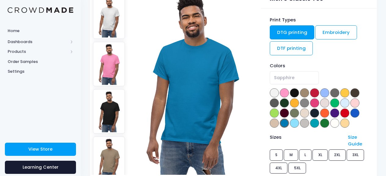  Describe the element at coordinates (41, 167) in the screenshot. I see `span: Learning Center` at that location.